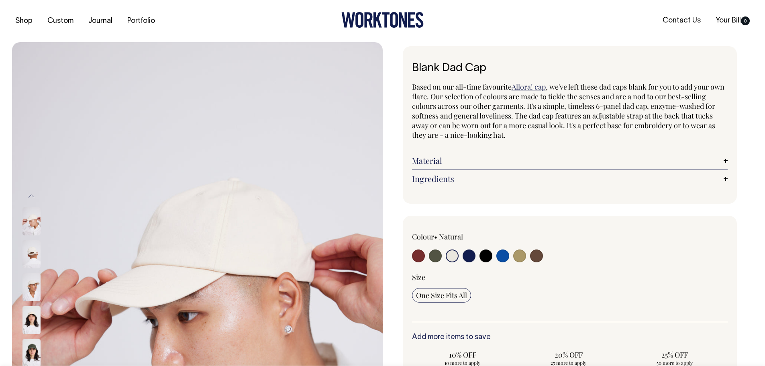 This screenshot has height=366, width=765. Describe the element at coordinates (60, 21) in the screenshot. I see `a: Custom` at that location.